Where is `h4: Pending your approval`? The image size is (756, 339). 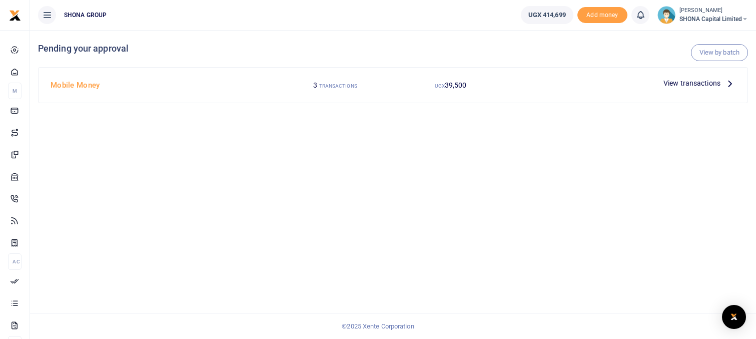
h4: Pending your approval is located at coordinates (393, 49).